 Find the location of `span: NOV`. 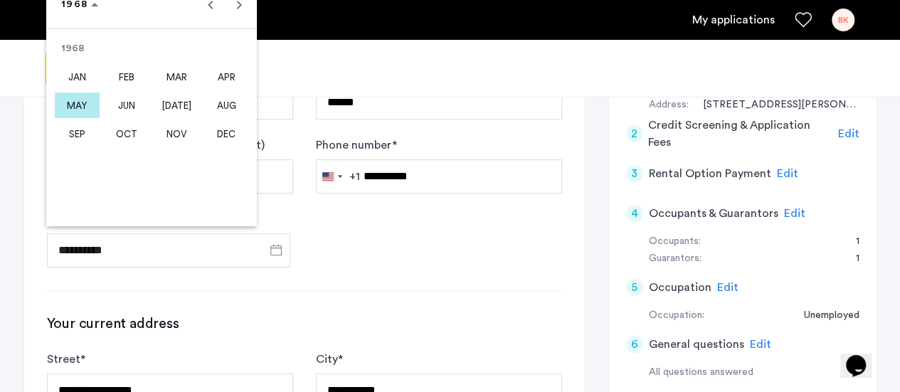

span: NOV is located at coordinates (176, 134).